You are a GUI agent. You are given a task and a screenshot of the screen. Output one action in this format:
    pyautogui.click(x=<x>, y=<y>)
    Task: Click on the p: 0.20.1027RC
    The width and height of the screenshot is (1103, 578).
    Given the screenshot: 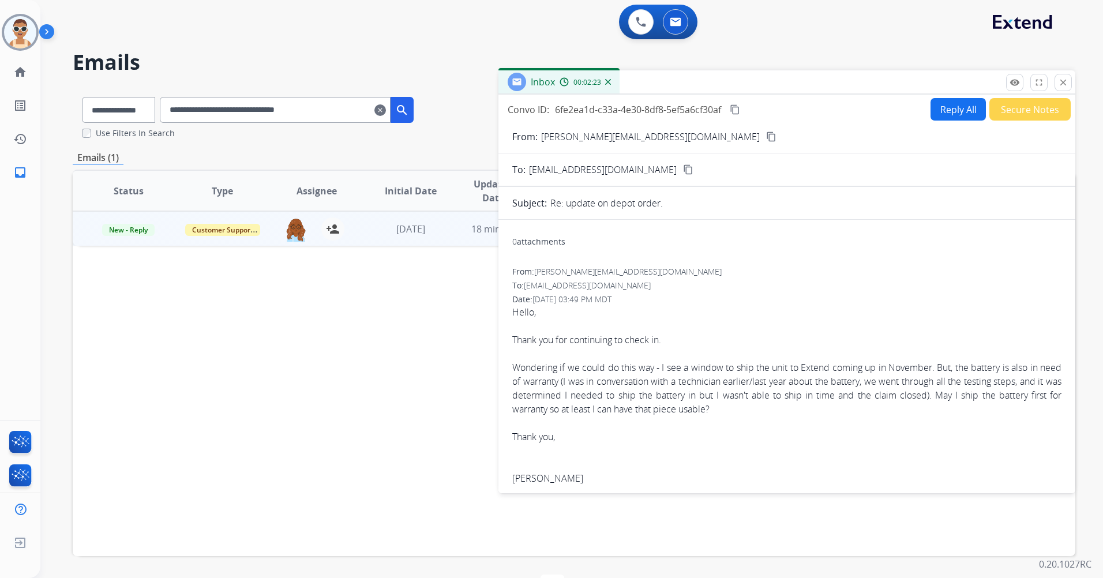 What is the action you would take?
    pyautogui.click(x=1065, y=564)
    